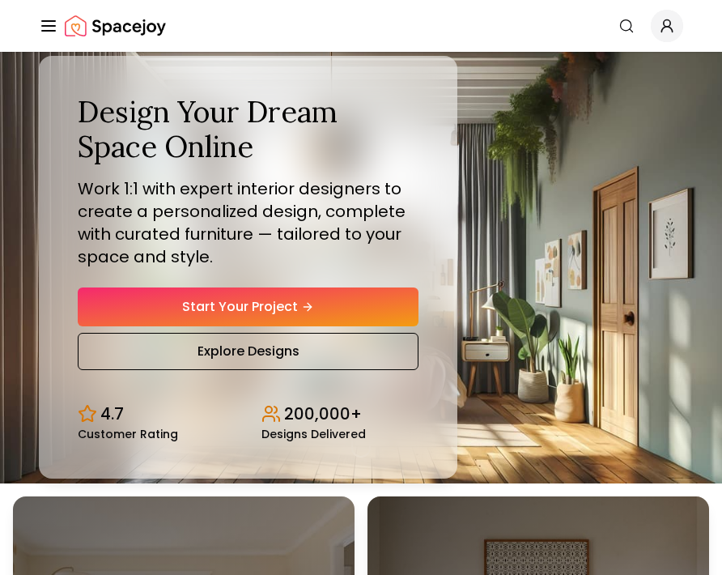 The image size is (722, 575). Describe the element at coordinates (248, 223) in the screenshot. I see `p: Work 1:1 with expert interior designers to create a personalized design, complete with curated fu...` at that location.